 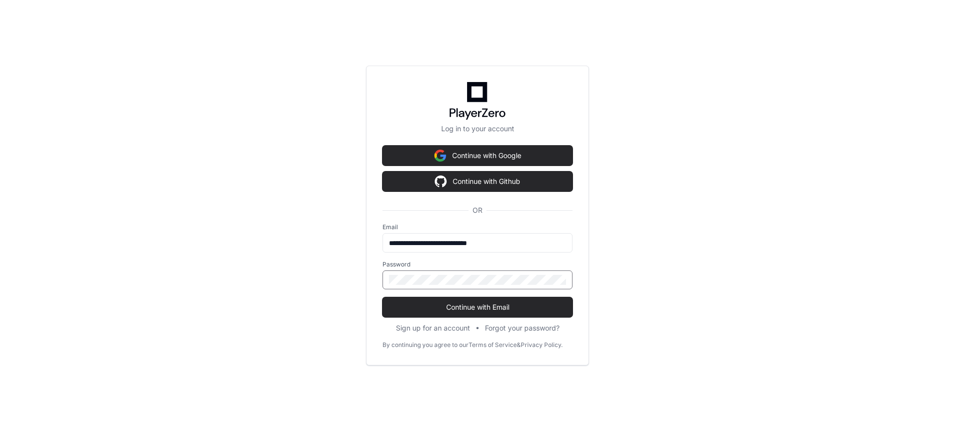 I want to click on p: Log in to your account, so click(x=478, y=129).